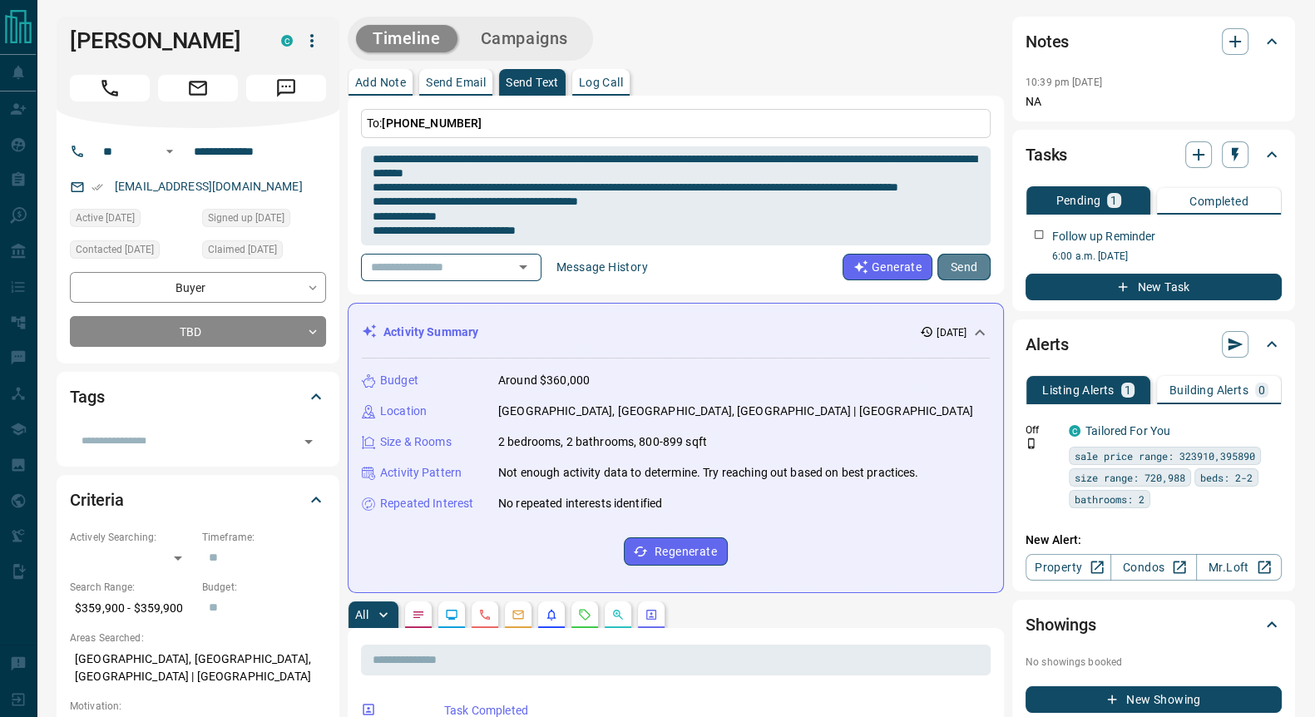  Describe the element at coordinates (1208, 390) in the screenshot. I see `p: Building Alerts` at that location.